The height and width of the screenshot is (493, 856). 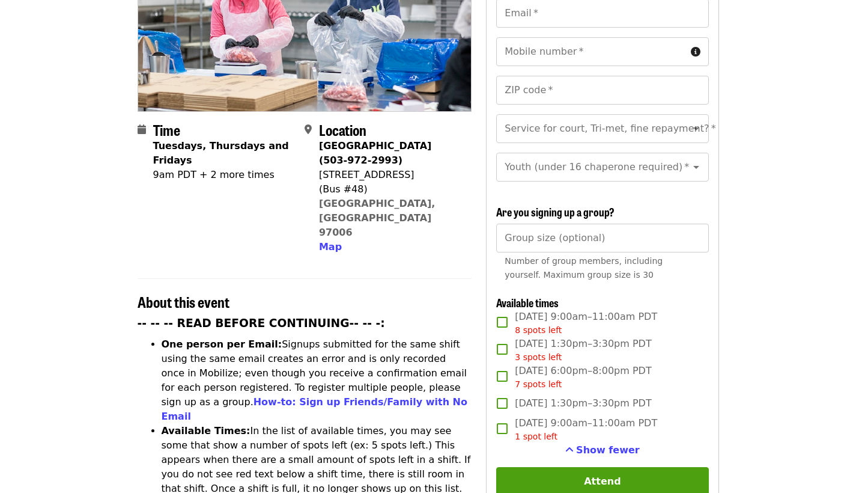 I want to click on i: circle-info icon, so click(x=696, y=52).